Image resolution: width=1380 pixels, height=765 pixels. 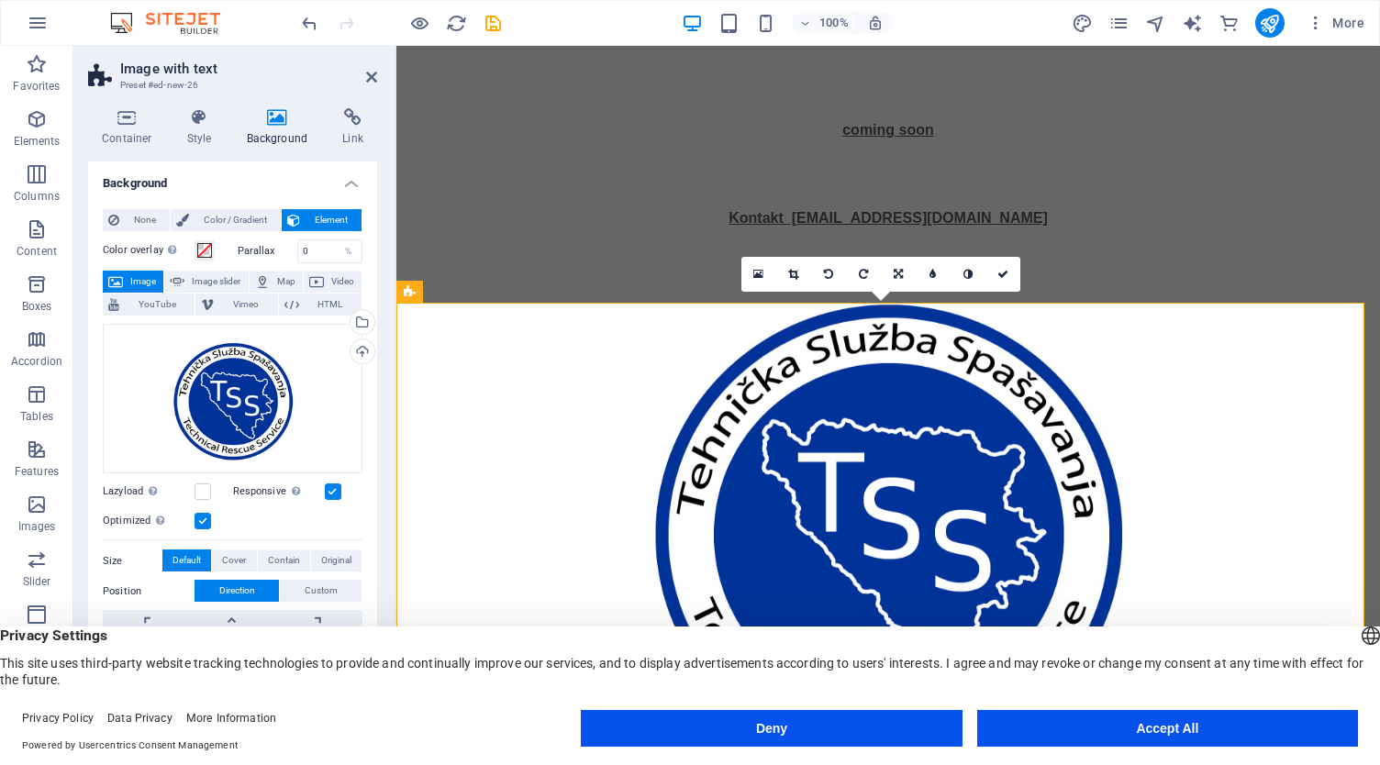 I want to click on span: Image, so click(x=143, y=282).